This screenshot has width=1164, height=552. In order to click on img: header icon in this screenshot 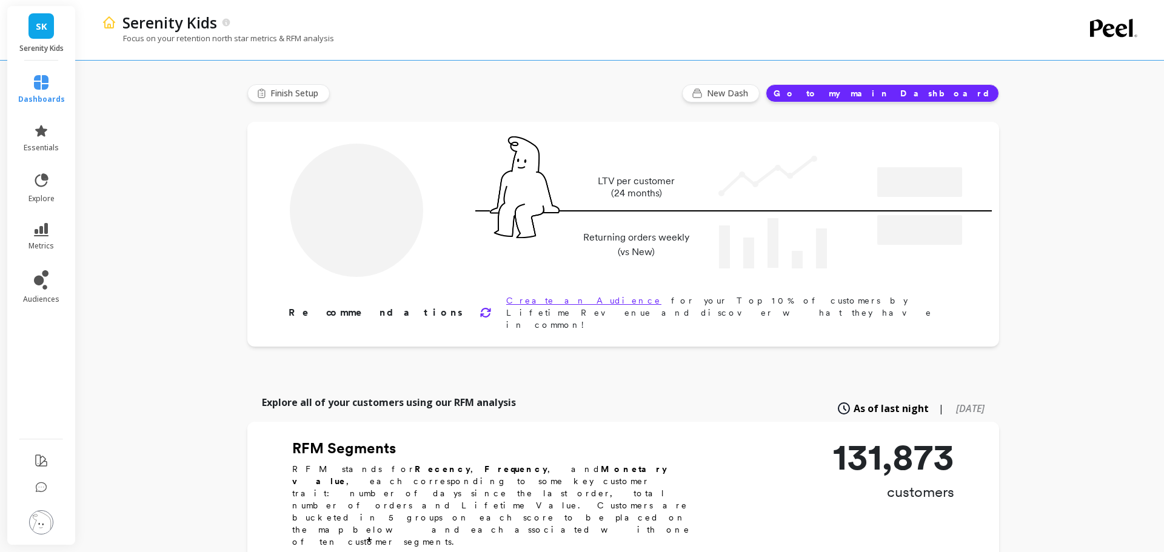, I will do `click(109, 22)`.